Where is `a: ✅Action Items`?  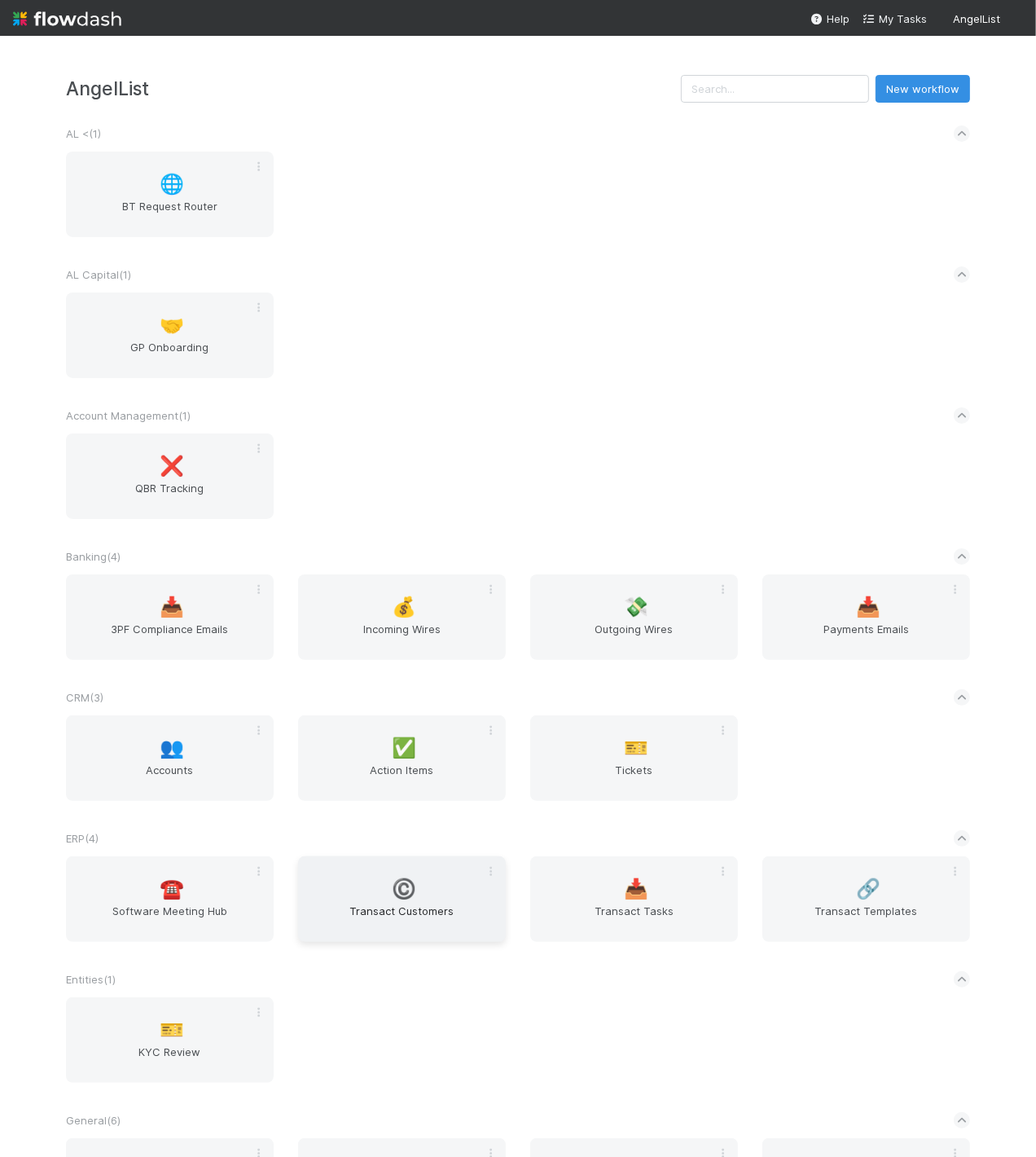
a: ✅Action Items is located at coordinates (401, 757).